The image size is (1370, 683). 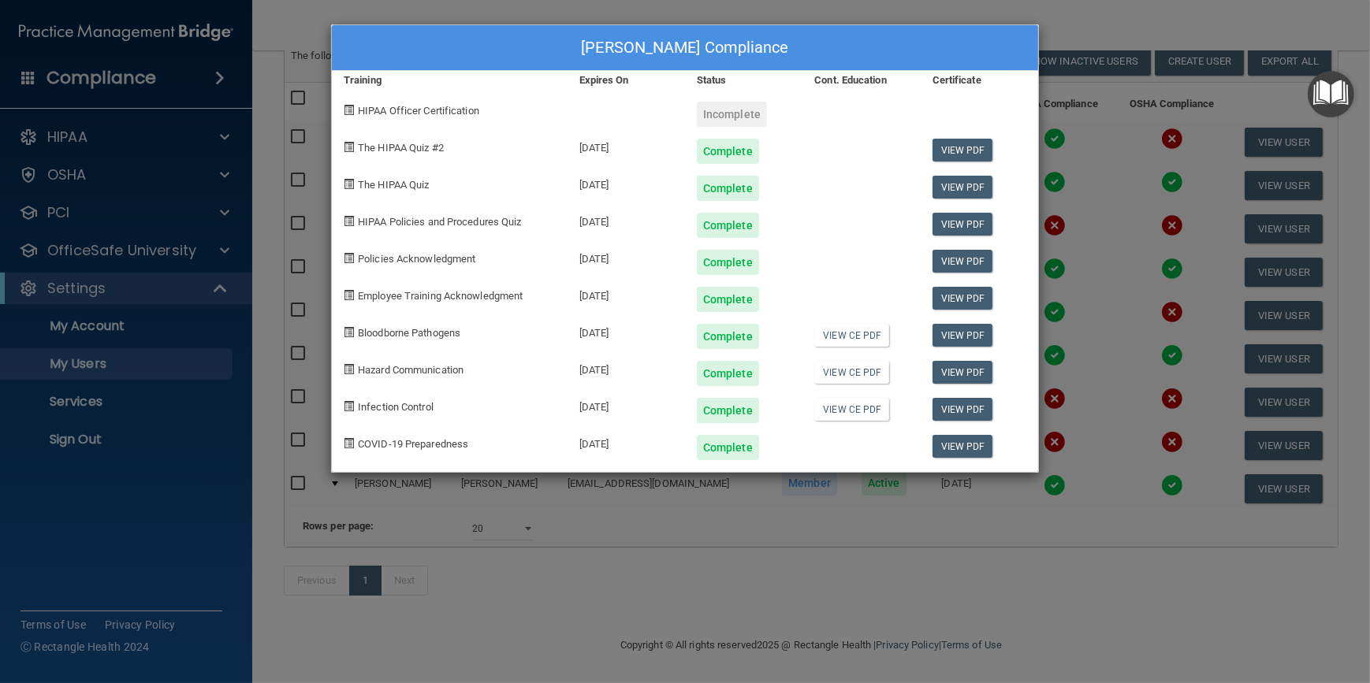 What do you see at coordinates (743, 80) in the screenshot?
I see `div: Status` at bounding box center [743, 80].